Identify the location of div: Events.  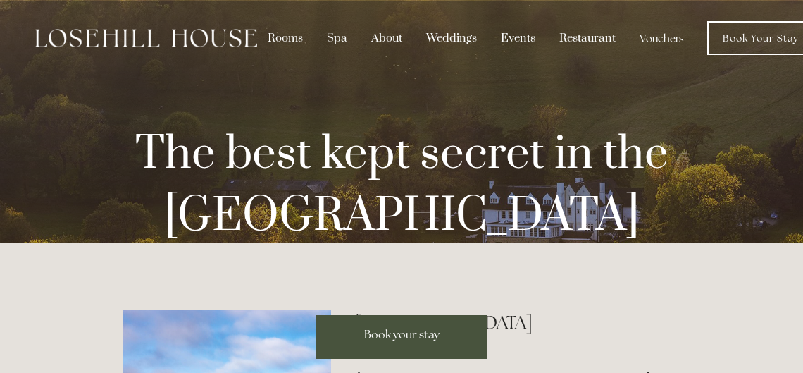
(518, 38).